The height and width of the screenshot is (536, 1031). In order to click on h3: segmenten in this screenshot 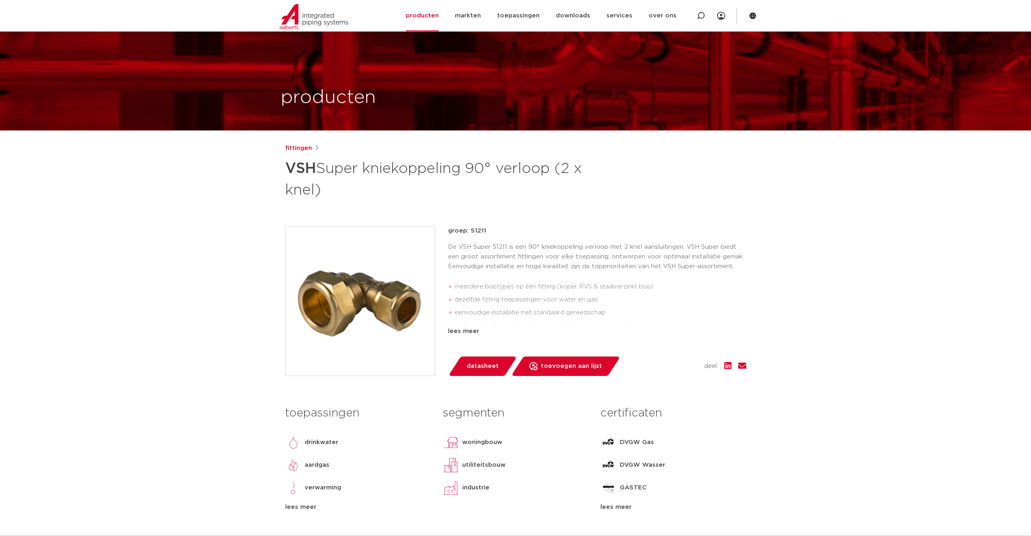, I will do `click(515, 413)`.